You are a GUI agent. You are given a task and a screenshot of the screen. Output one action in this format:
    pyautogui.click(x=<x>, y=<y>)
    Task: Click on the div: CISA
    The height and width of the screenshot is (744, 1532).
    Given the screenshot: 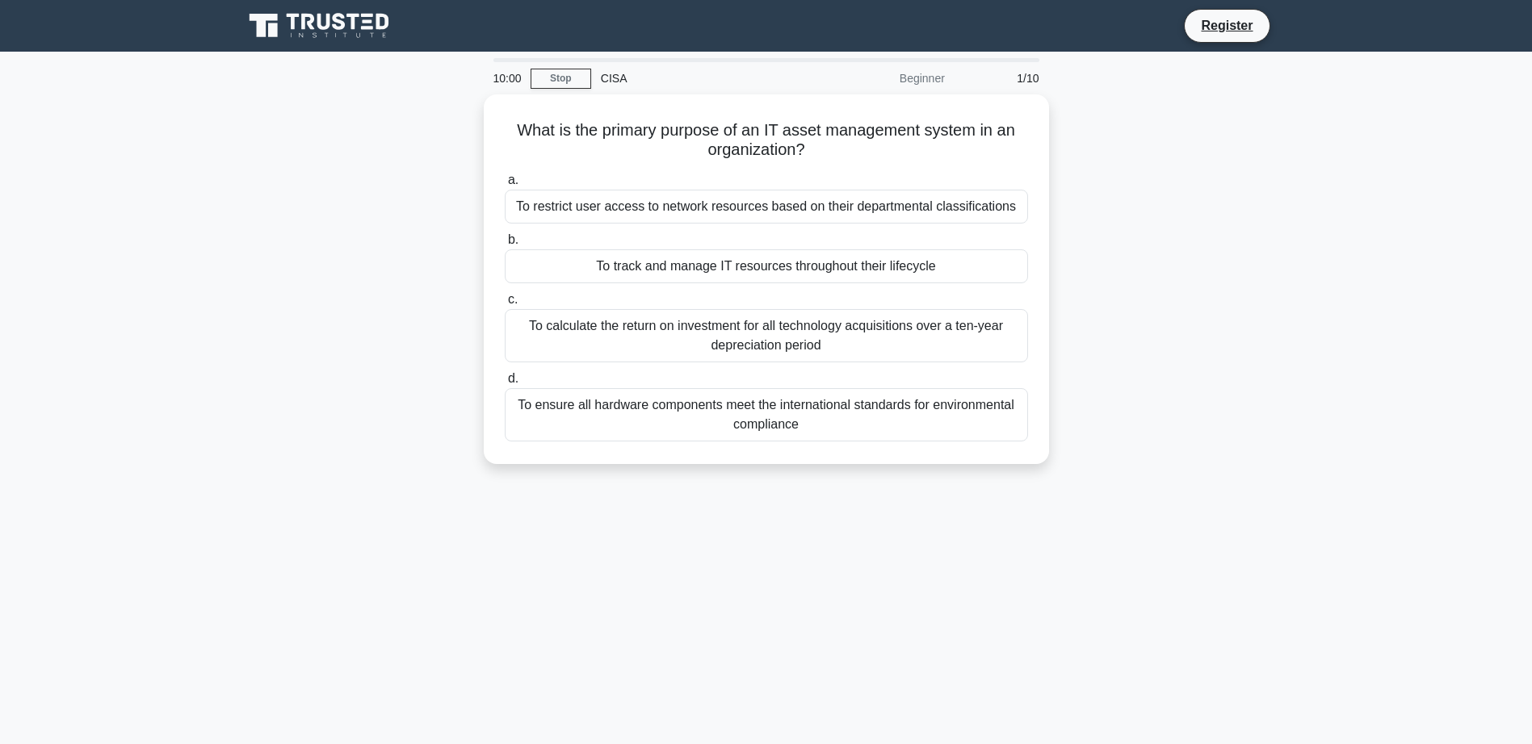 What is the action you would take?
    pyautogui.click(x=702, y=78)
    